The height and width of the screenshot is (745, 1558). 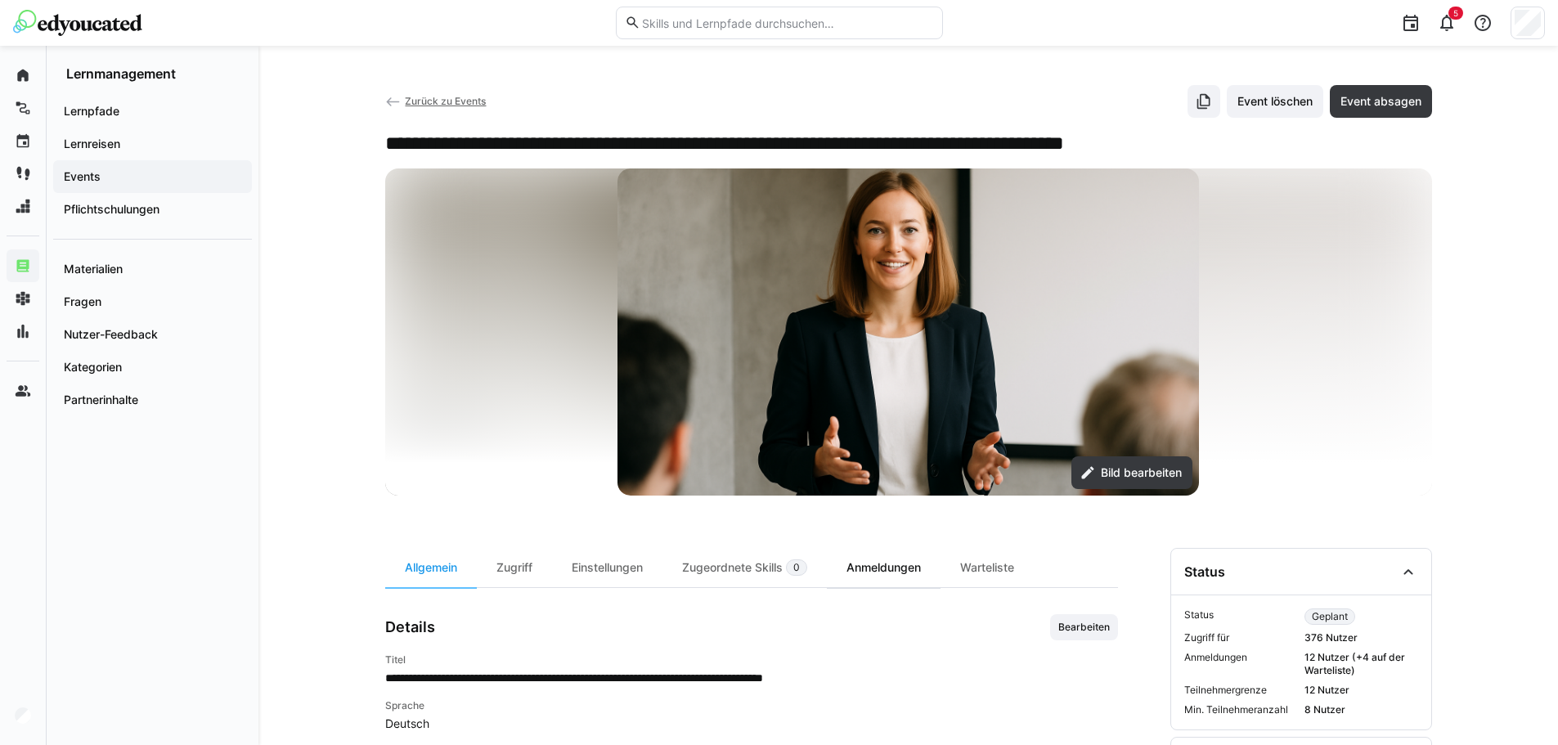 I want to click on div: Zugeordnete Skills, so click(x=744, y=568).